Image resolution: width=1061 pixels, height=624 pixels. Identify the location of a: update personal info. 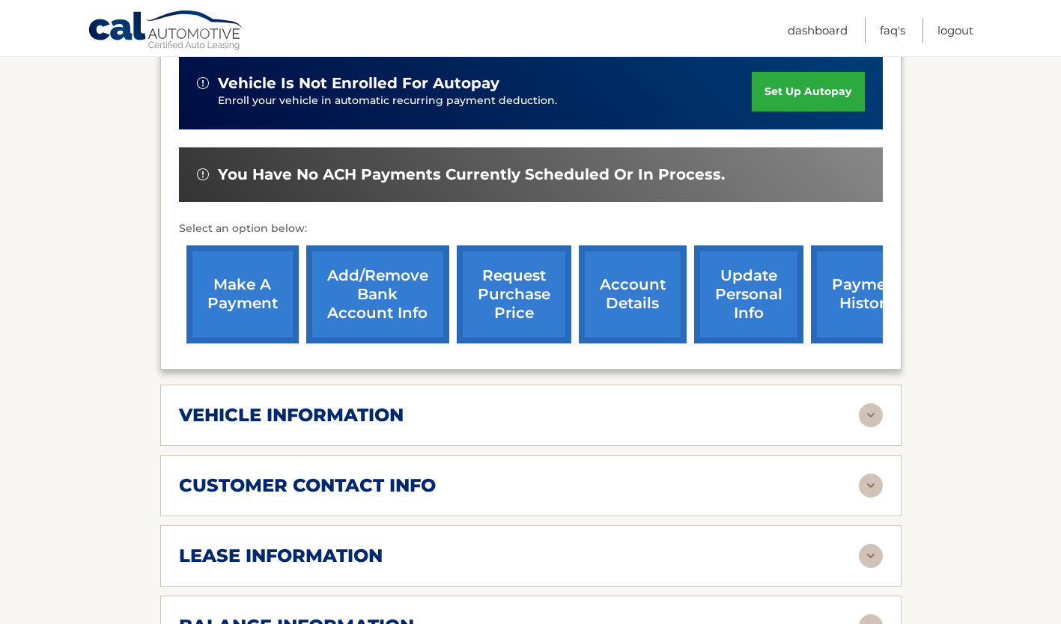
(749, 294).